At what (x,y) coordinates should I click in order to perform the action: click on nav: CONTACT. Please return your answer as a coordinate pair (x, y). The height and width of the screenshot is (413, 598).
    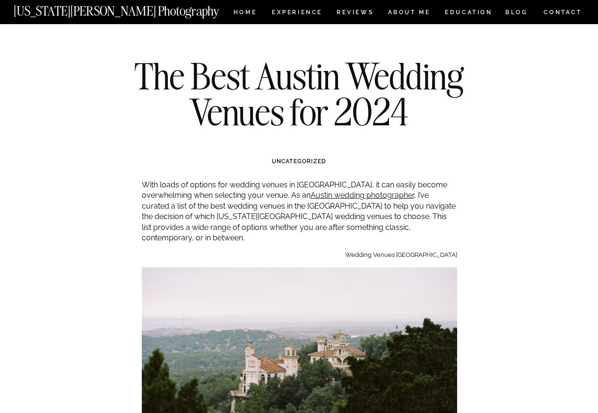
    Looking at the image, I should click on (563, 12).